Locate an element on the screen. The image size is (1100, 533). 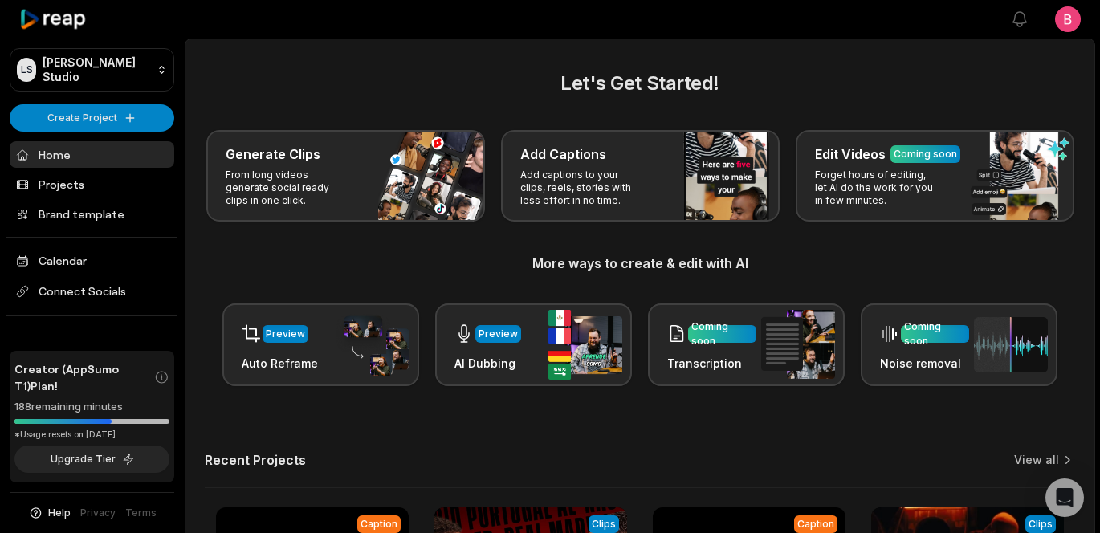
div: LS is located at coordinates (26, 70).